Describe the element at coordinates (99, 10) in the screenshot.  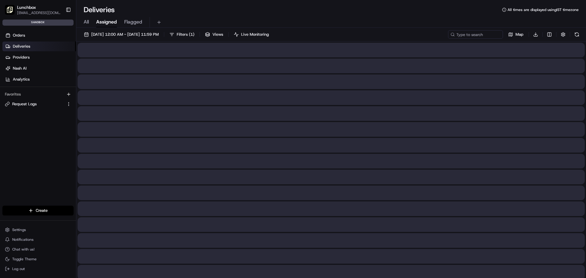
I see `h1: Deliveries` at that location.